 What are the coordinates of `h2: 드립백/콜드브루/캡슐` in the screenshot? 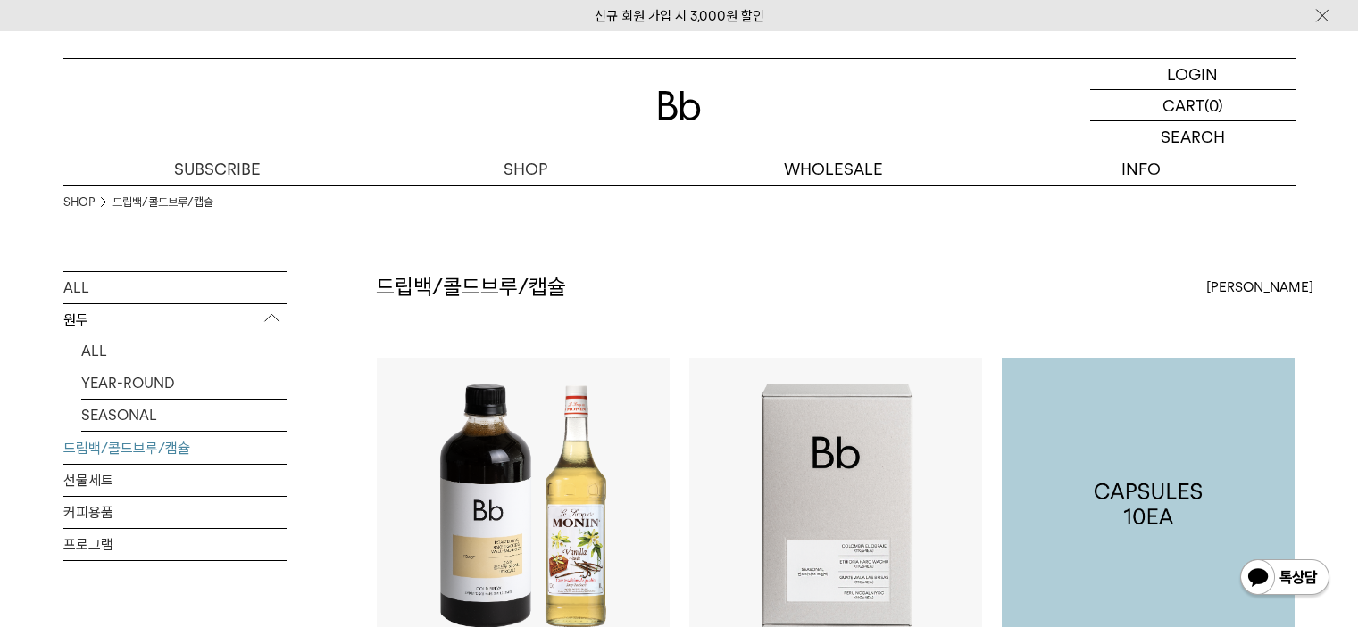 It's located at (470, 287).